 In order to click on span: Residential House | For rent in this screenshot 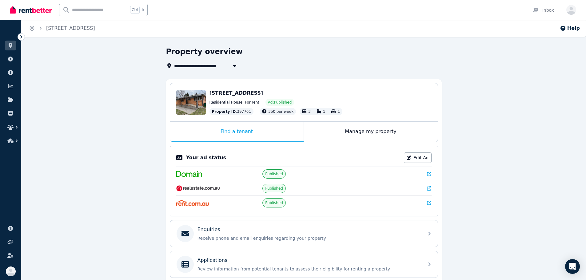, I will do `click(234, 102)`.